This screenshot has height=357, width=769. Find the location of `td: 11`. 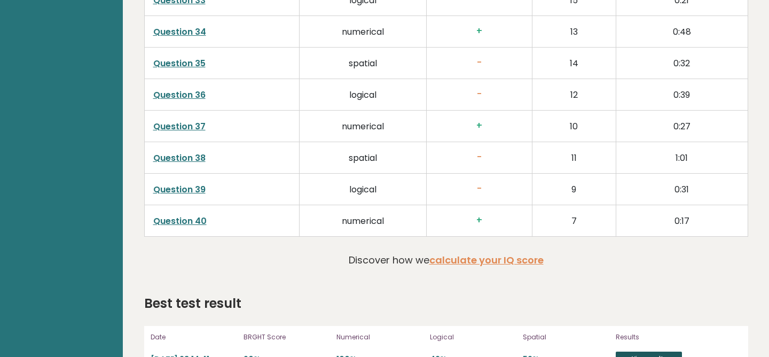

td: 11 is located at coordinates (573, 157).